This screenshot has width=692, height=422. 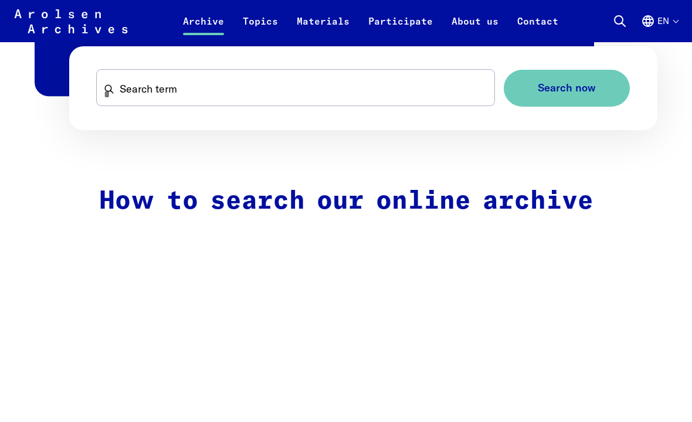 I want to click on h2: How to search our online archive, so click(x=346, y=202).